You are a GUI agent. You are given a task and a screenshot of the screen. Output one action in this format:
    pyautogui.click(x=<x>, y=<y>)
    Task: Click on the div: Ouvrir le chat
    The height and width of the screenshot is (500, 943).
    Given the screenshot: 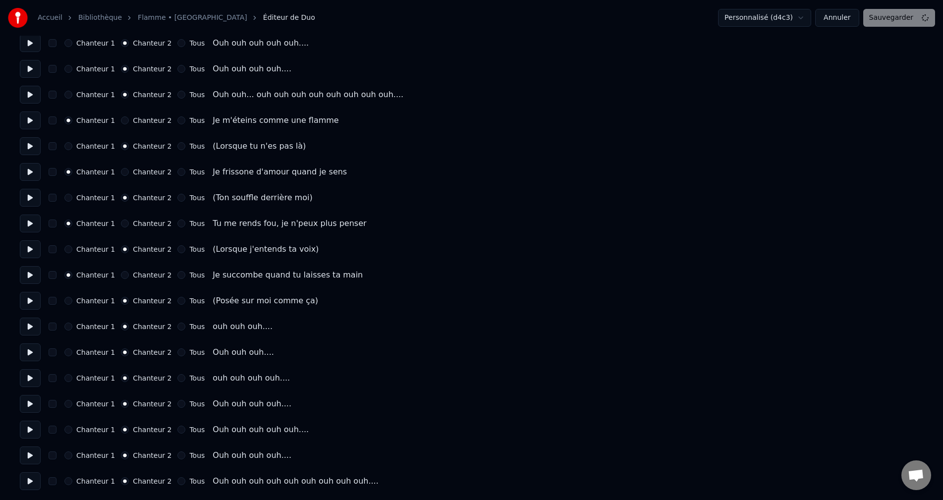 What is the action you would take?
    pyautogui.click(x=916, y=475)
    